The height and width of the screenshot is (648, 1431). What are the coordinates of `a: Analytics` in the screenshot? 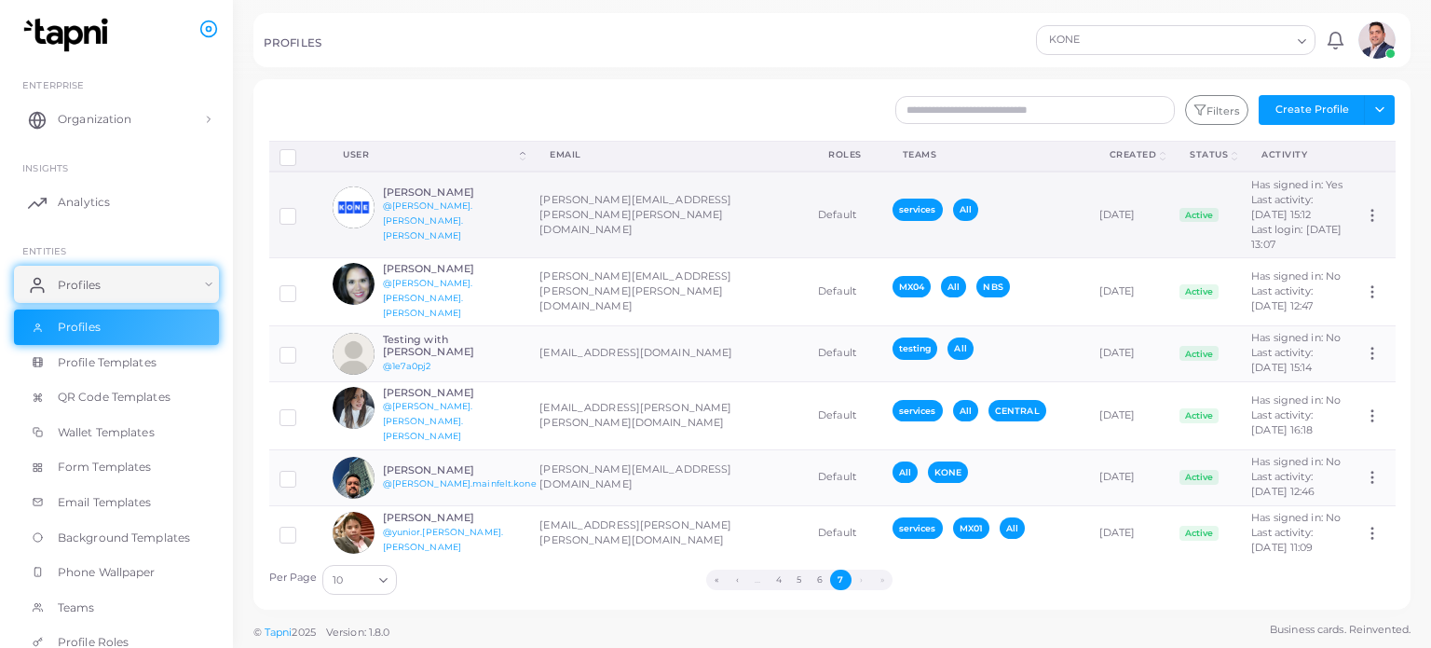 It's located at (116, 202).